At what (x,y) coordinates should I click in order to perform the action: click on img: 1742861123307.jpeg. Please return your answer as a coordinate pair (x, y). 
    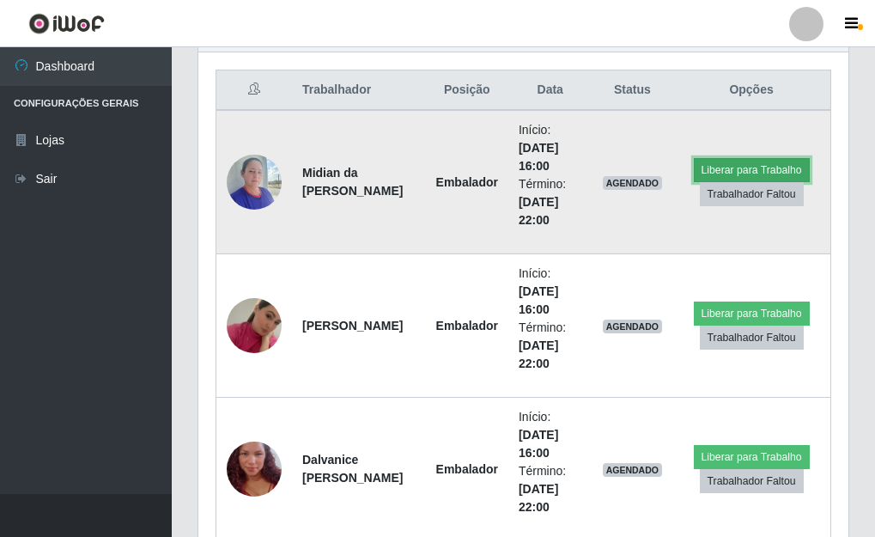
    Looking at the image, I should click on (254, 469).